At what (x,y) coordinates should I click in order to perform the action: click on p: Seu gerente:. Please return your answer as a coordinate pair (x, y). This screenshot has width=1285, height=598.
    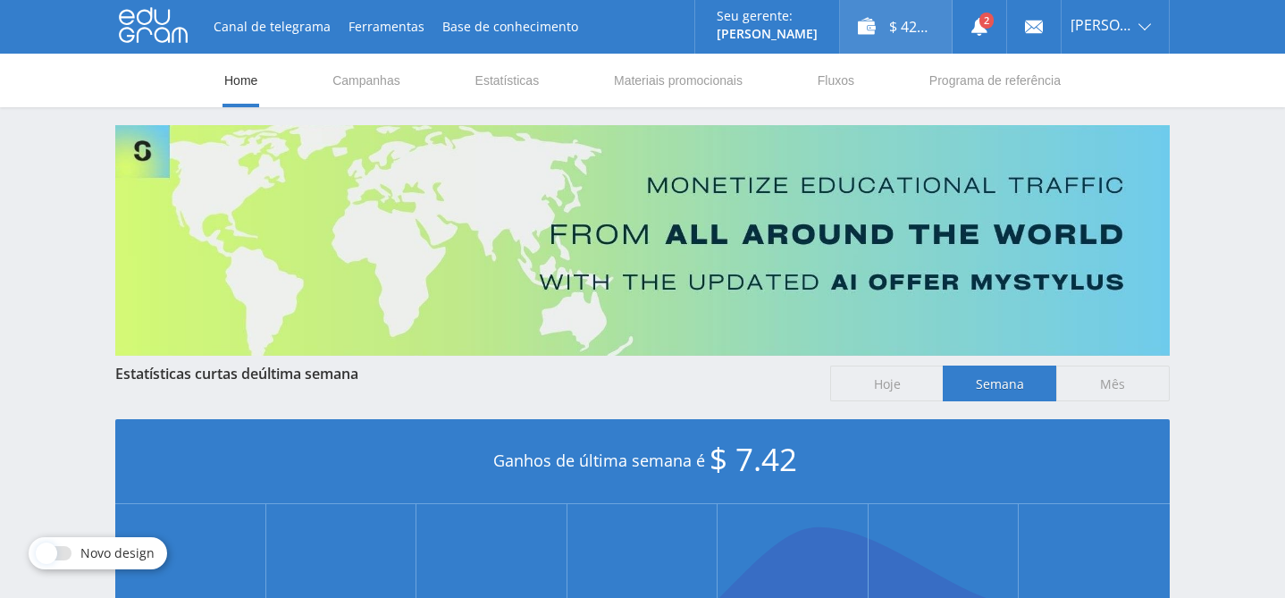
    Looking at the image, I should click on (767, 16).